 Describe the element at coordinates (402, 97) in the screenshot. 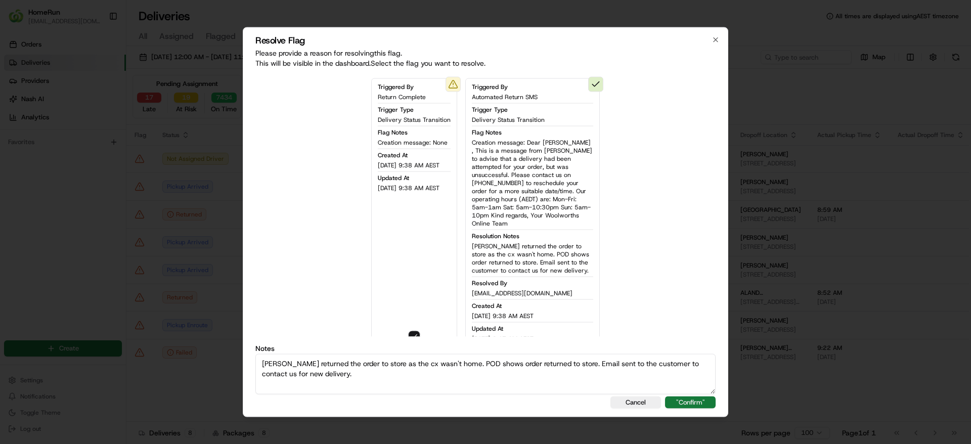

I see `span: Return Complete` at that location.